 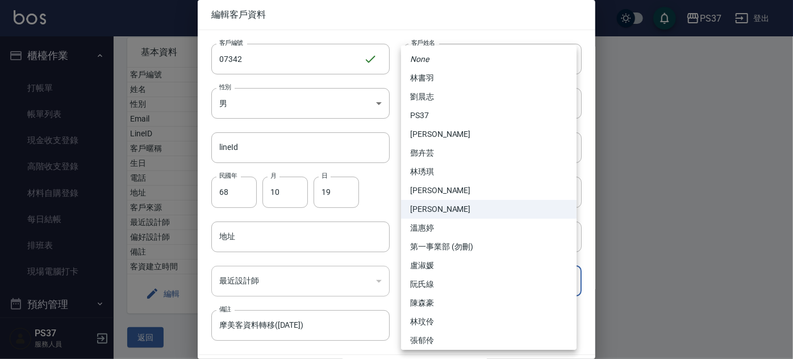 I want to click on li: 阮氏線, so click(x=488, y=284).